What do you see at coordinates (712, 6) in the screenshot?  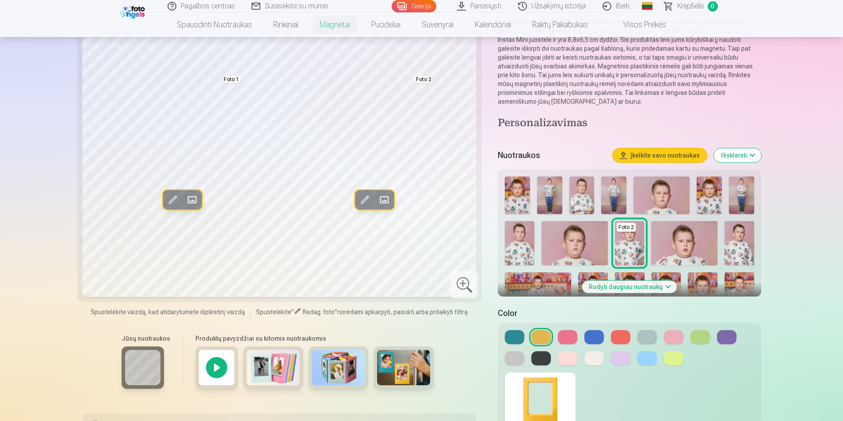 I see `span: 0` at bounding box center [712, 6].